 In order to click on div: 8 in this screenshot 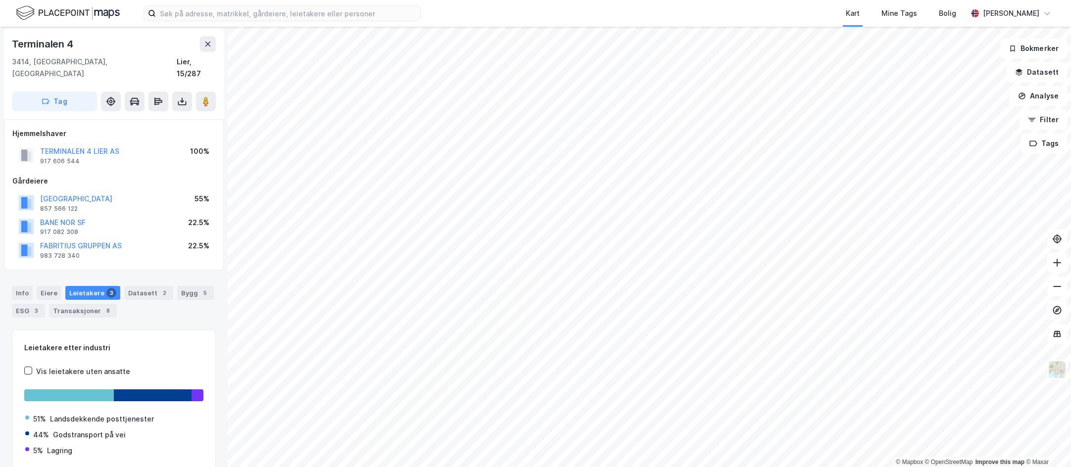, I will do `click(108, 311)`.